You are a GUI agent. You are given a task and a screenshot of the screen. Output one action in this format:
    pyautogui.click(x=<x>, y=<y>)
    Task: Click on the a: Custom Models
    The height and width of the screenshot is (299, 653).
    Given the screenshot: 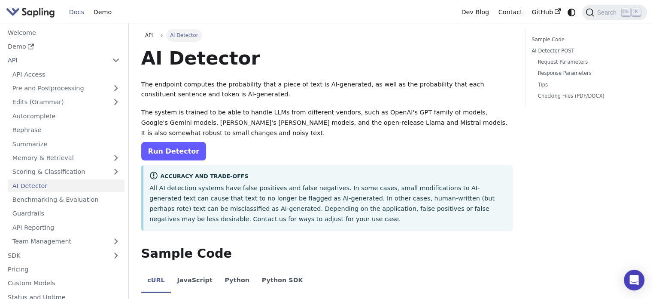 What is the action you would take?
    pyautogui.click(x=64, y=283)
    